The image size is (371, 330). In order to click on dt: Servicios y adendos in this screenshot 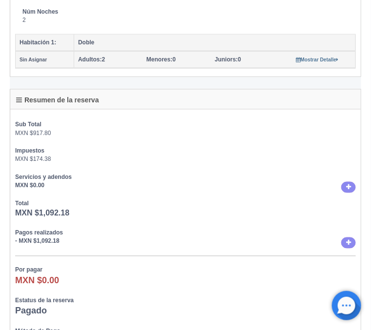, I will do `click(185, 178)`.